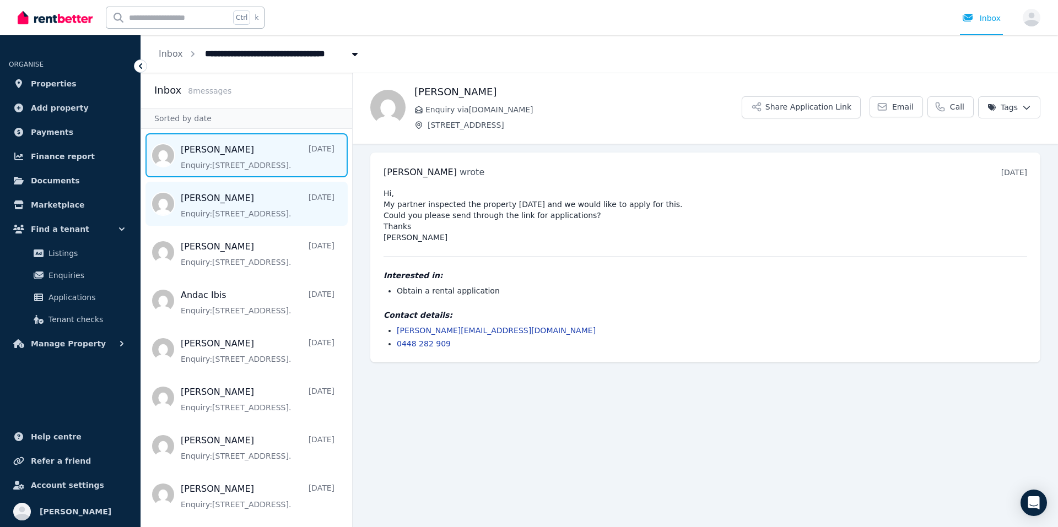 The image size is (1058, 527). Describe the element at coordinates (246, 325) in the screenshot. I see `nav: Message list` at that location.